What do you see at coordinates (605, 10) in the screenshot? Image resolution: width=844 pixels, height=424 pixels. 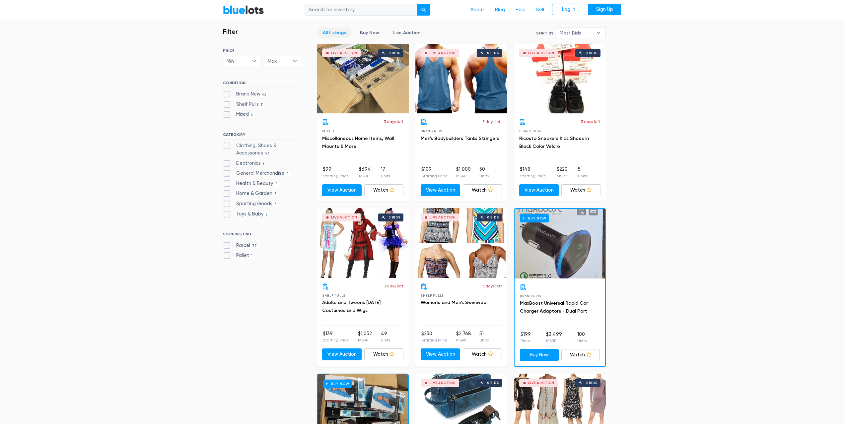 I see `a: Sign Up` at bounding box center [605, 10].